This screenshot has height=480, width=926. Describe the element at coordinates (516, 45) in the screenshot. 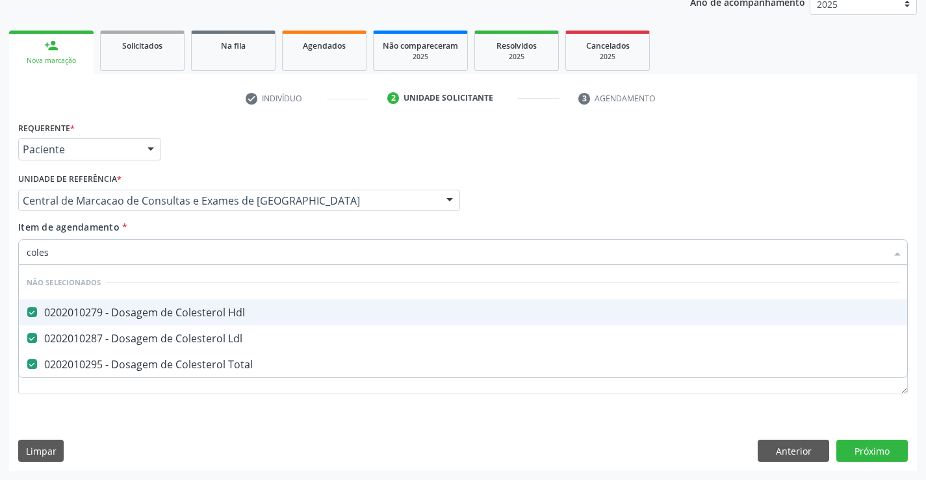

I see `span: Resolvidos` at that location.